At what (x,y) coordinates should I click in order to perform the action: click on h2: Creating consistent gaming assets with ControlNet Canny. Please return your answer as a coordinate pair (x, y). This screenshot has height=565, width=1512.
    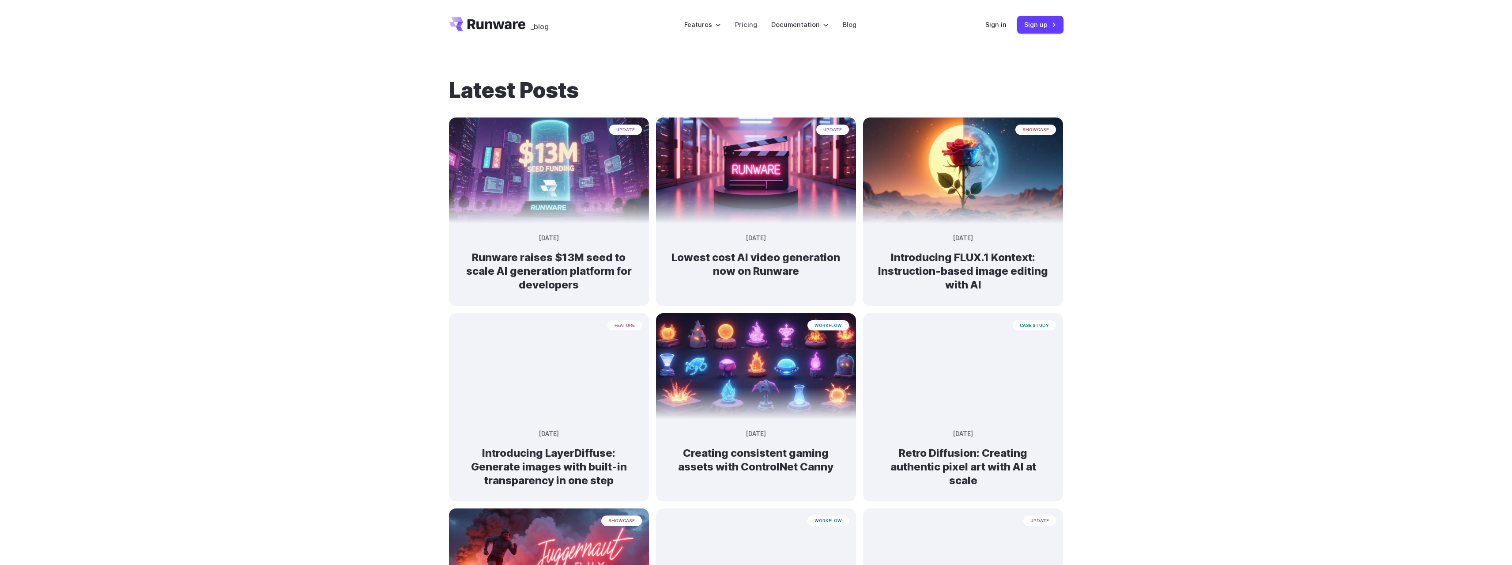
    Looking at the image, I should click on (756, 460).